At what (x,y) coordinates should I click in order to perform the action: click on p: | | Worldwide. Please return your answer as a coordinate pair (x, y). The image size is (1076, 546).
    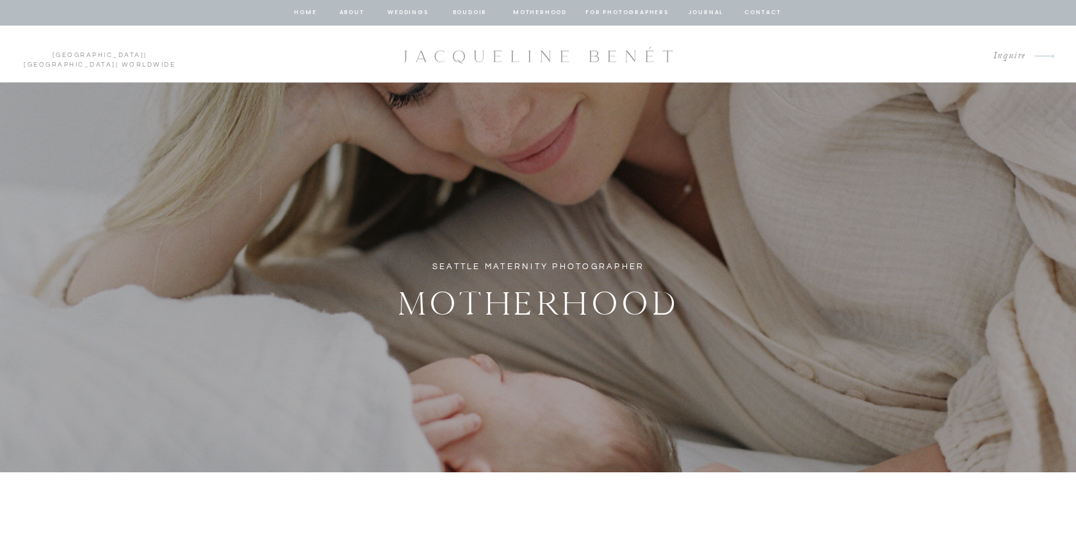
    Looking at the image, I should click on (99, 54).